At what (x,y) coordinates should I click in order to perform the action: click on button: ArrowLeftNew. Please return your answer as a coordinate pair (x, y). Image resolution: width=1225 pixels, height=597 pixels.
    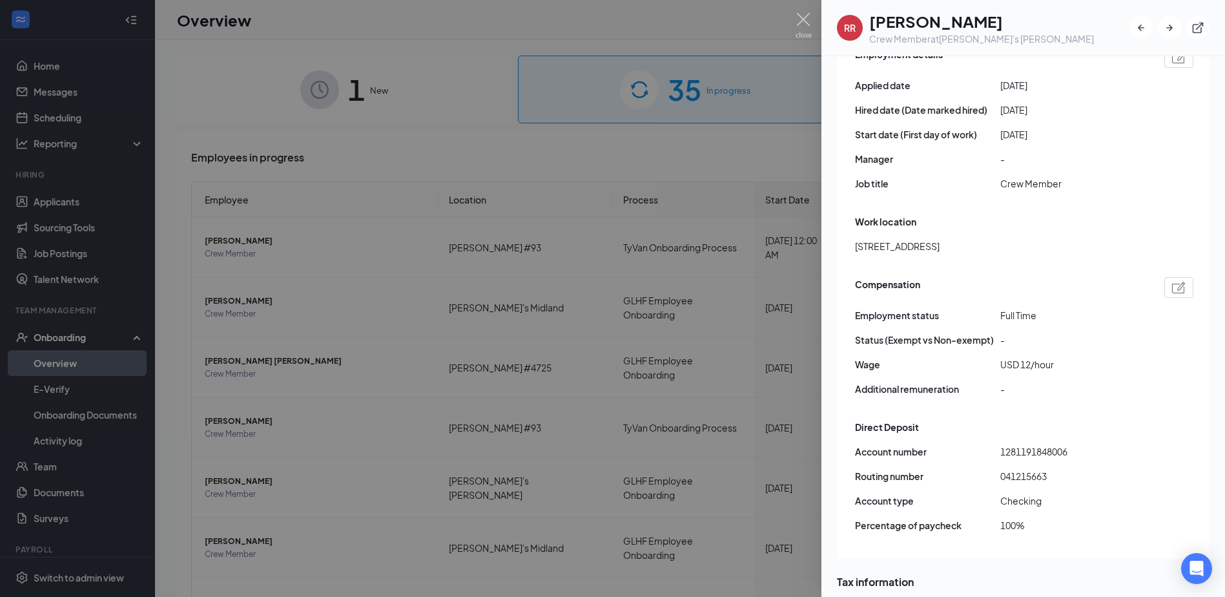
    Looking at the image, I should click on (1141, 28).